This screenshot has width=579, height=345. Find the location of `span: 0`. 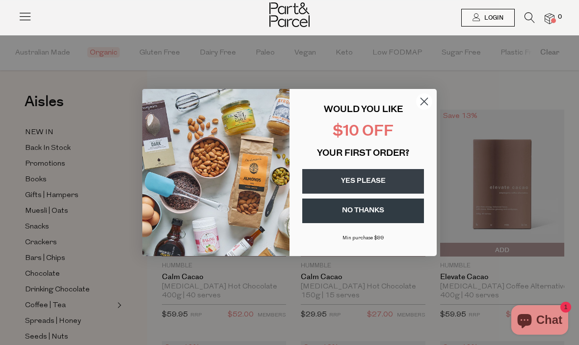

span: 0 is located at coordinates (560, 17).